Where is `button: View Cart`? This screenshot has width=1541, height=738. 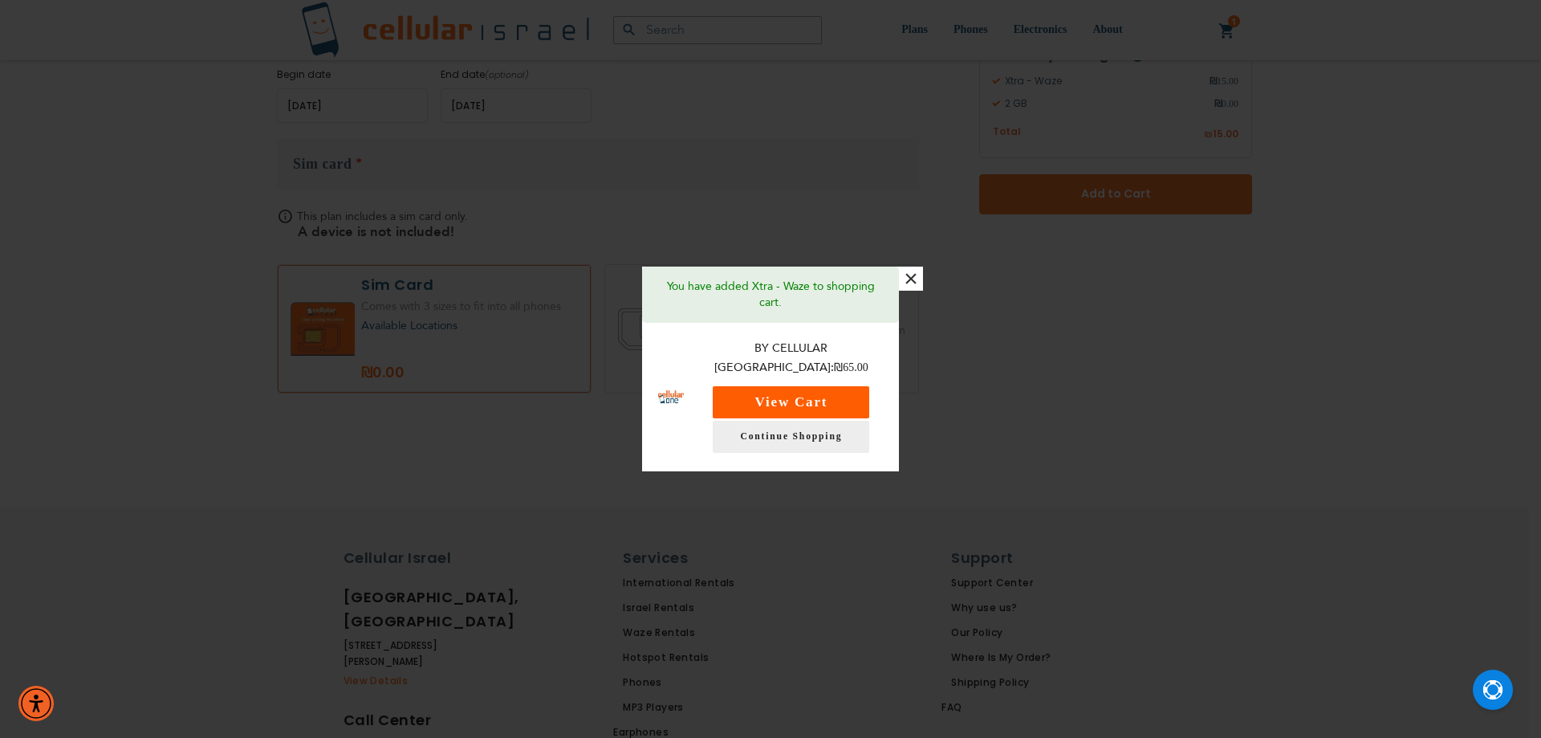 button: View Cart is located at coordinates (791, 402).